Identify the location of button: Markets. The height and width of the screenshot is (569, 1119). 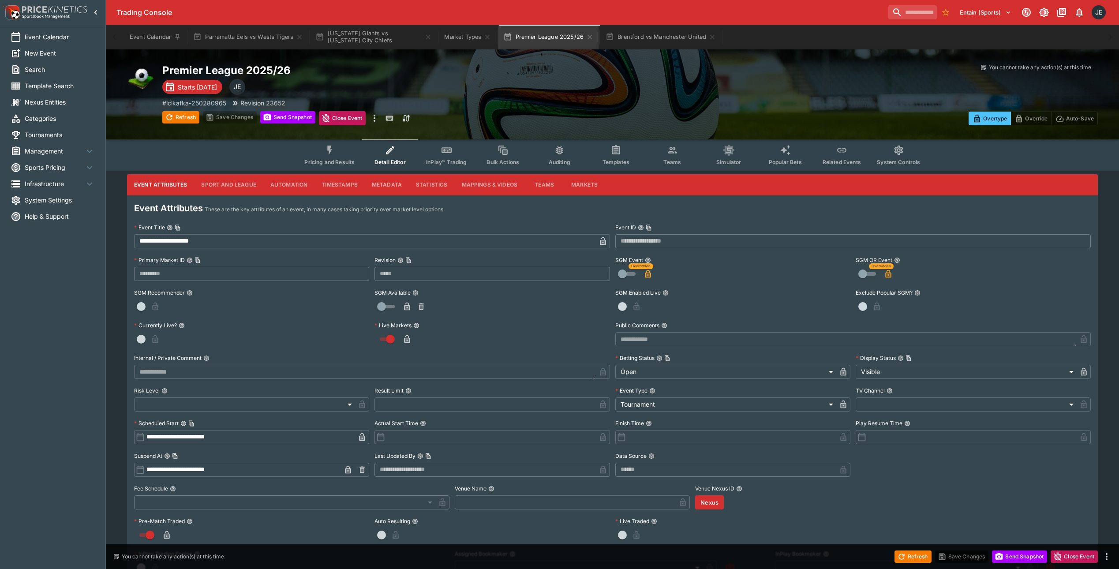
(584, 185).